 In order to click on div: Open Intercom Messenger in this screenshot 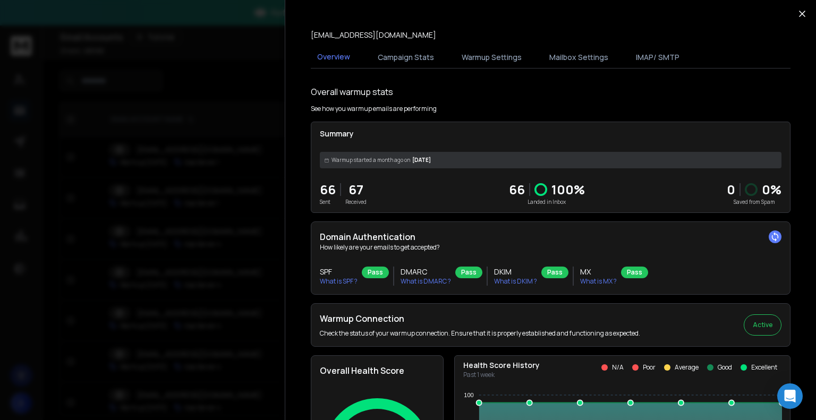, I will do `click(790, 397)`.